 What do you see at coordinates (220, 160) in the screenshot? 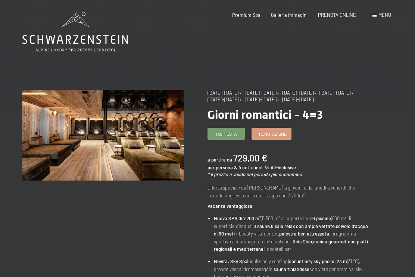
I see `span: a partire da` at bounding box center [220, 160].